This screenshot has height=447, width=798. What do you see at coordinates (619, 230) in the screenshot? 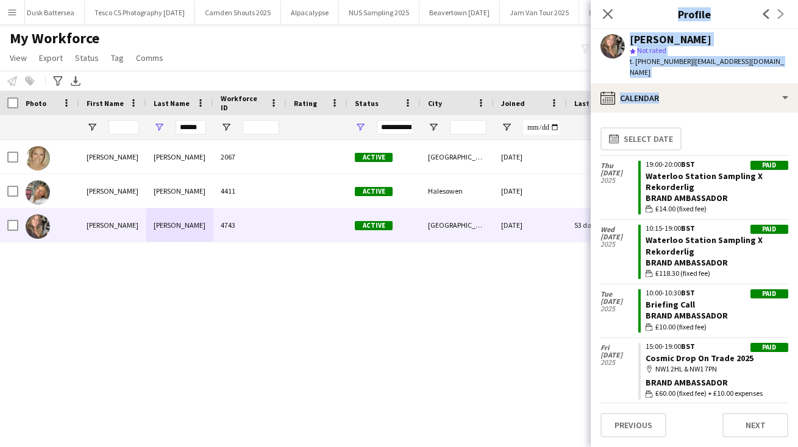
I see `span: Wed` at bounding box center [619, 230].